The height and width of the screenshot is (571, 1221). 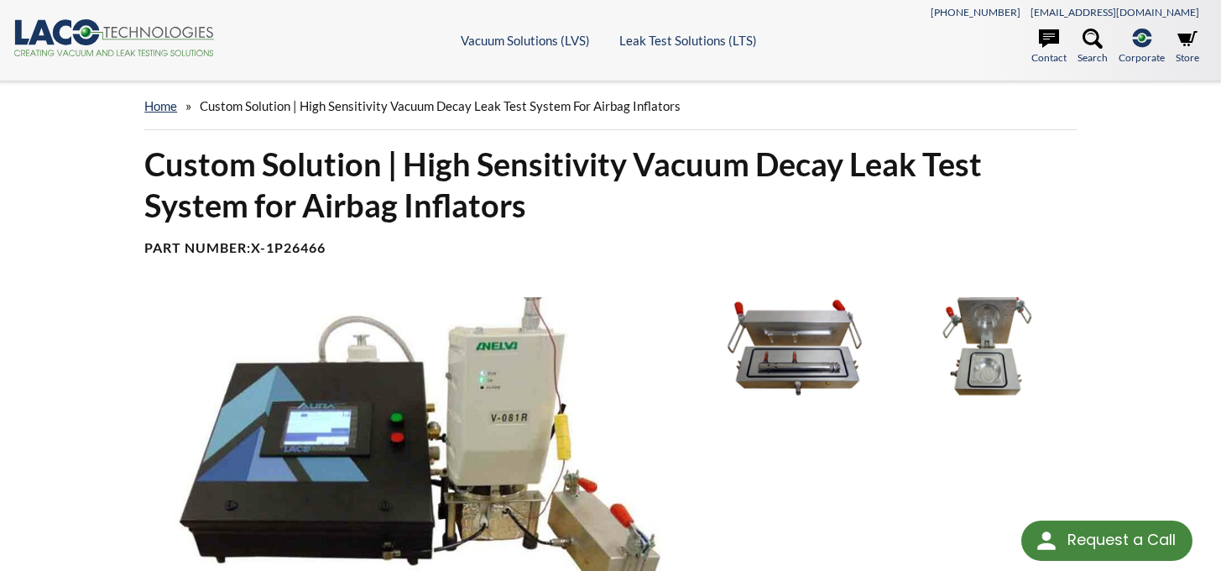 What do you see at coordinates (610, 248) in the screenshot?
I see `h4: Part Number:` at bounding box center [610, 248].